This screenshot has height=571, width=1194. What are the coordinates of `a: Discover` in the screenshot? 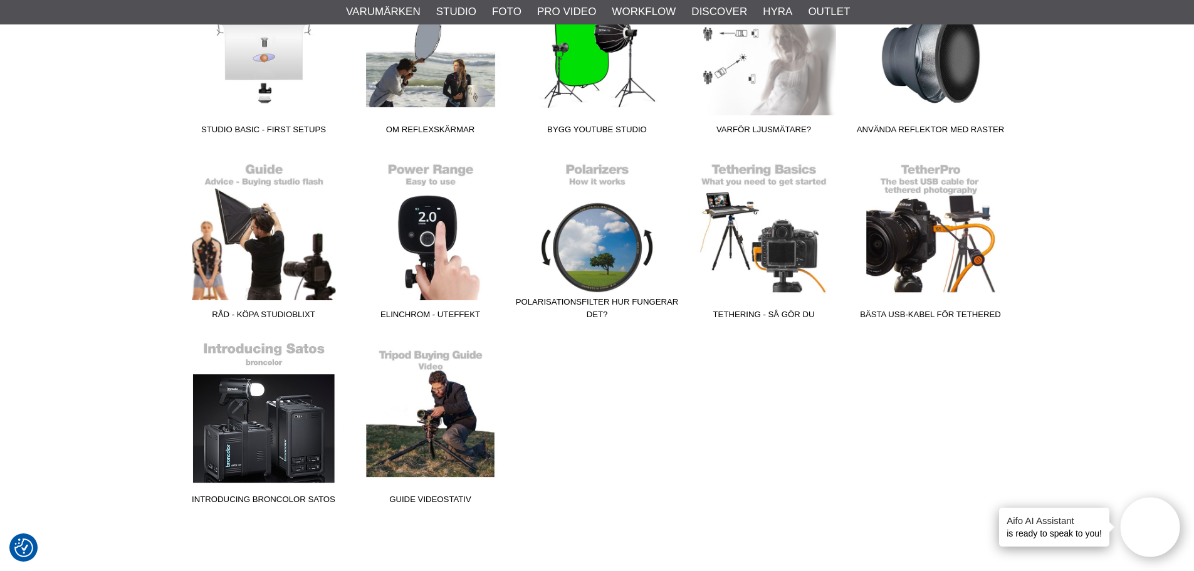 It's located at (719, 12).